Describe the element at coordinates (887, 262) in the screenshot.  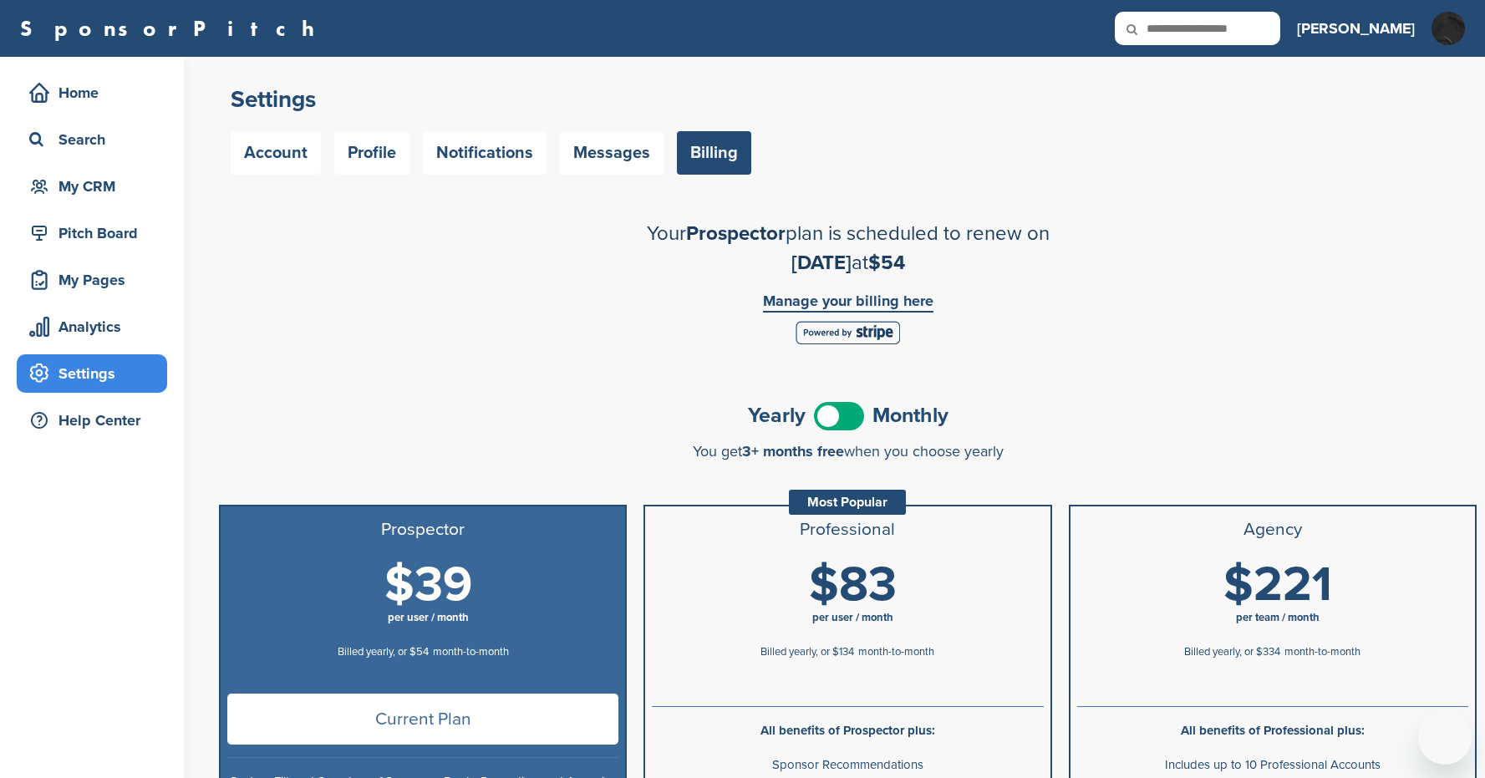
I see `span: $54` at that location.